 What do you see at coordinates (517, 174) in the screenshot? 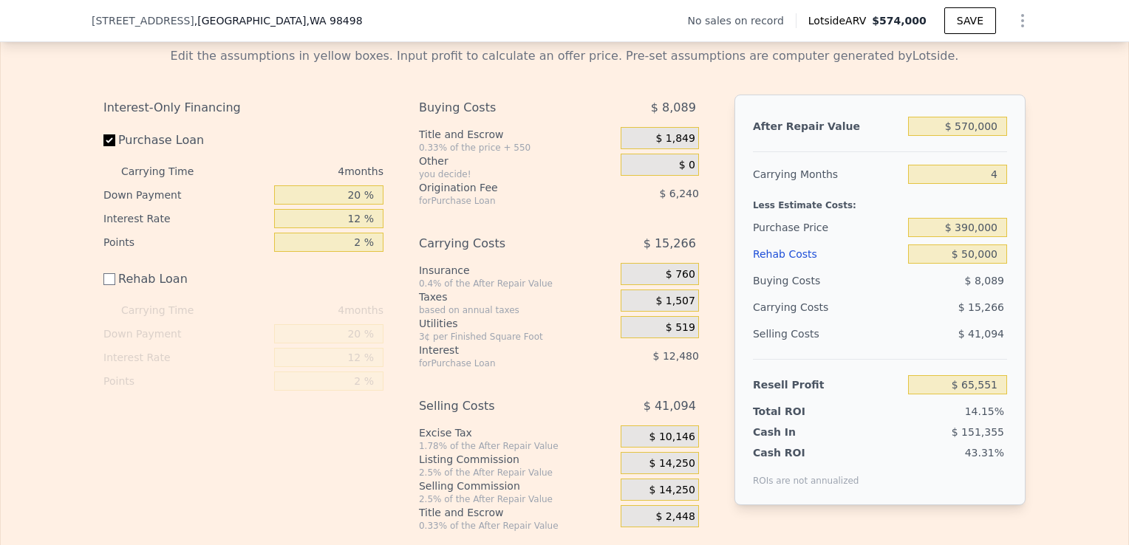
I see `div: you decide!` at bounding box center [517, 174].